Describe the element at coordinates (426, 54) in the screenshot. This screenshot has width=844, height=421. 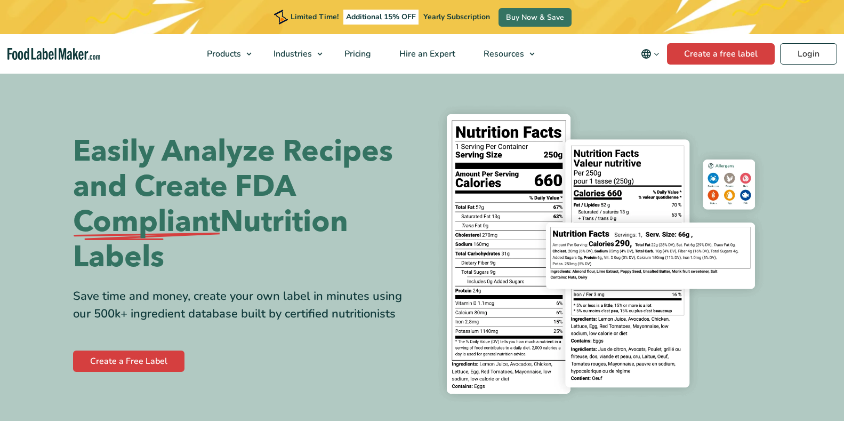
I see `a: Hire an Expert` at that location.